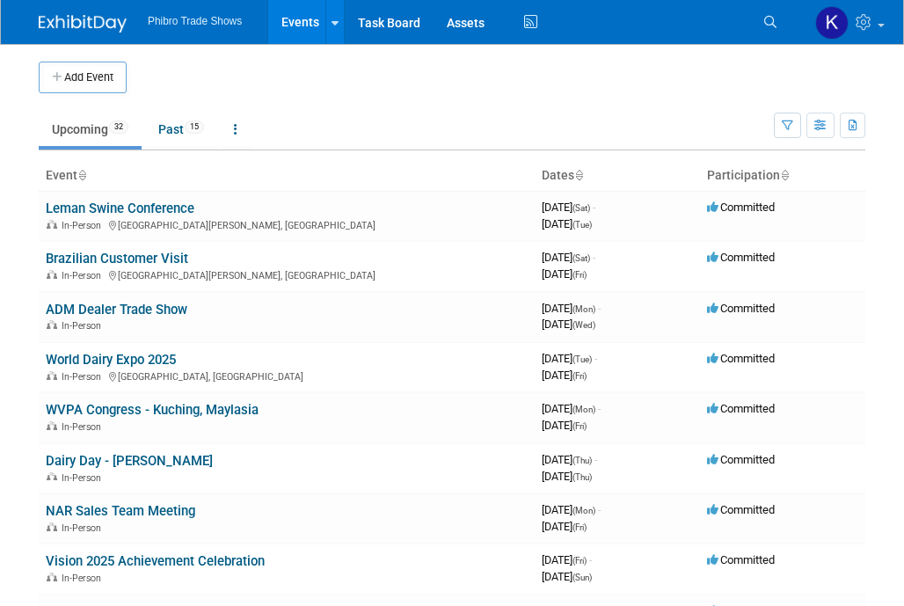  I want to click on th: Participation, so click(782, 176).